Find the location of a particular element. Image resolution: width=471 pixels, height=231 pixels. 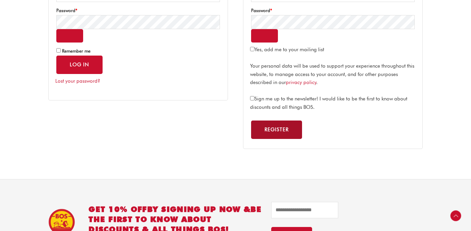

button: Log in is located at coordinates (79, 65).